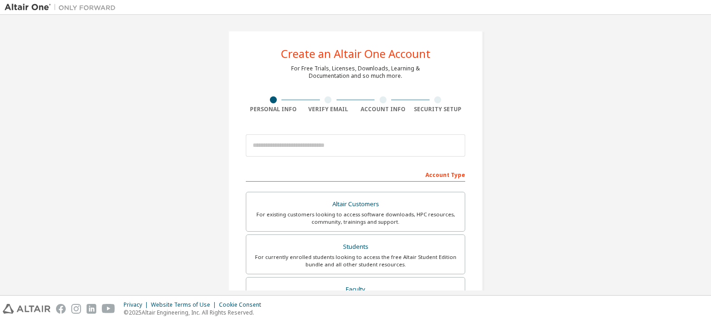 The image size is (711, 322). I want to click on div: Security Setup, so click(438, 109).